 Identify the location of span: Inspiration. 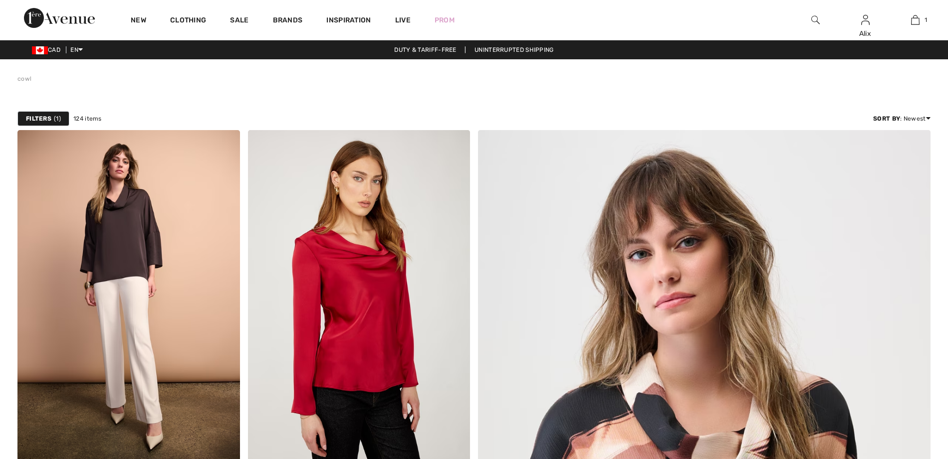
(348, 21).